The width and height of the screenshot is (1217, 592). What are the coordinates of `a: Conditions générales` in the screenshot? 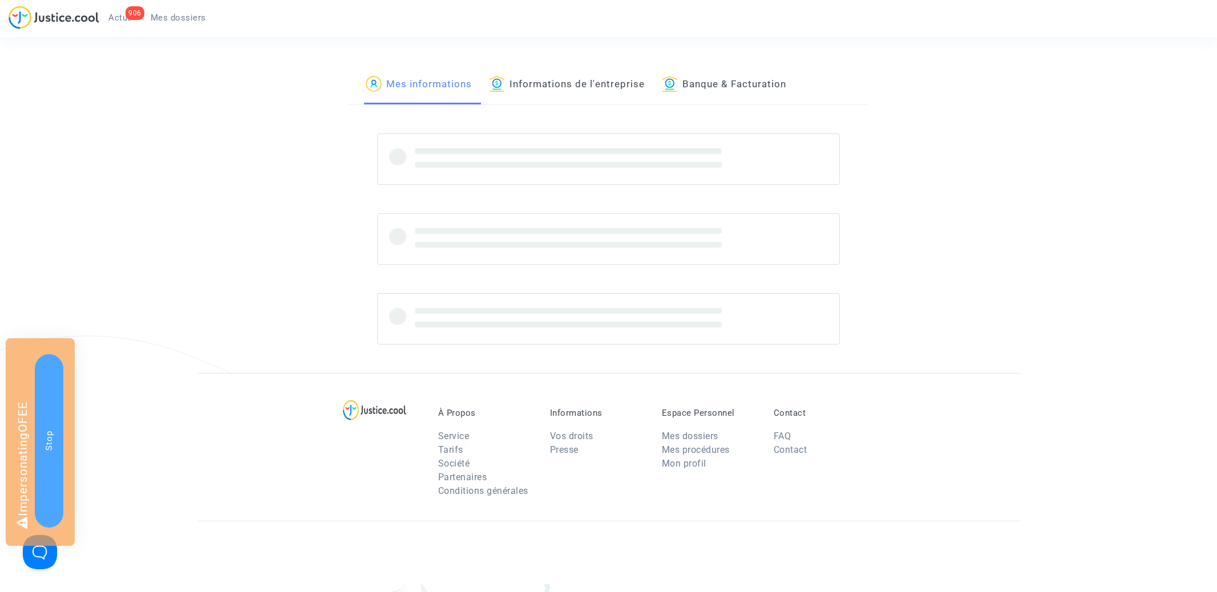 It's located at (483, 491).